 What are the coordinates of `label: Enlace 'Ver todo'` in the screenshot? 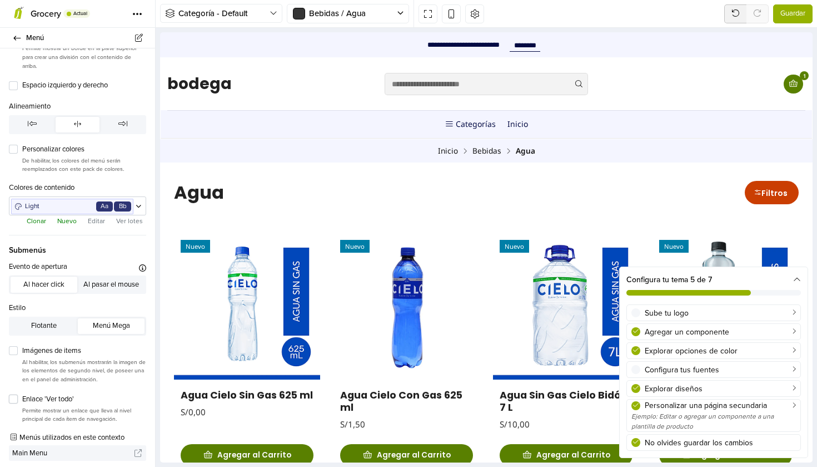 It's located at (84, 399).